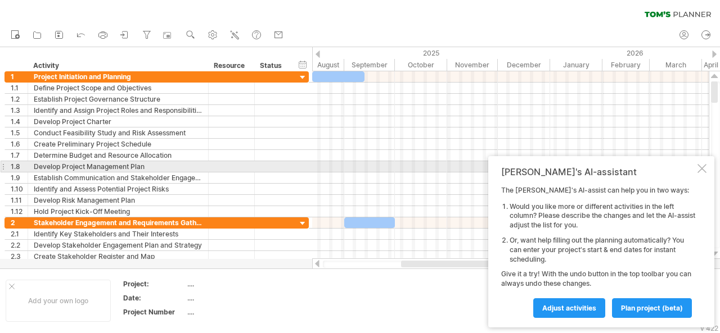  I want to click on div: 1, so click(19, 76).